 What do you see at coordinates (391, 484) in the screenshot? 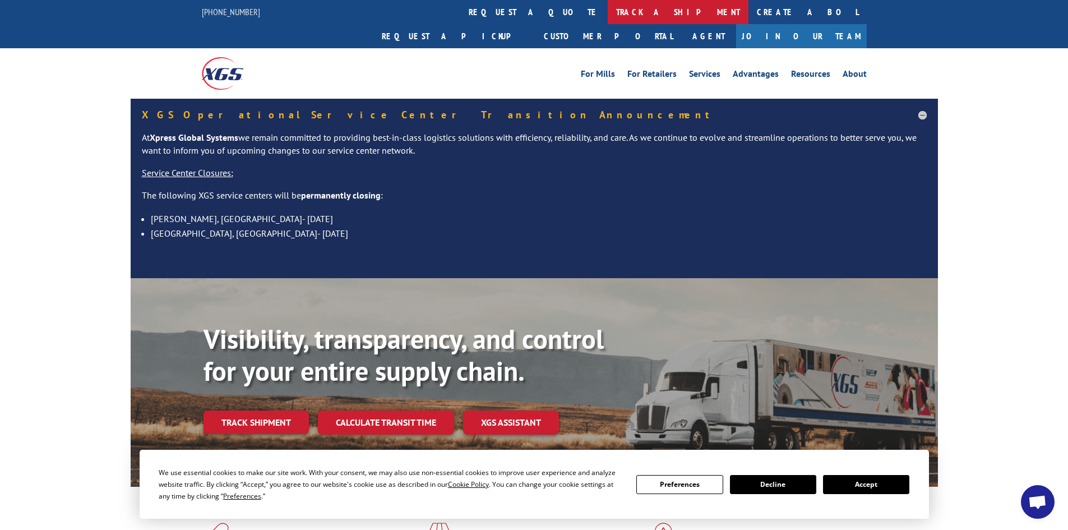
I see `div: We use essential cookies to make our site work. With your consent, we may also use non-essential ...` at bounding box center [391, 484].